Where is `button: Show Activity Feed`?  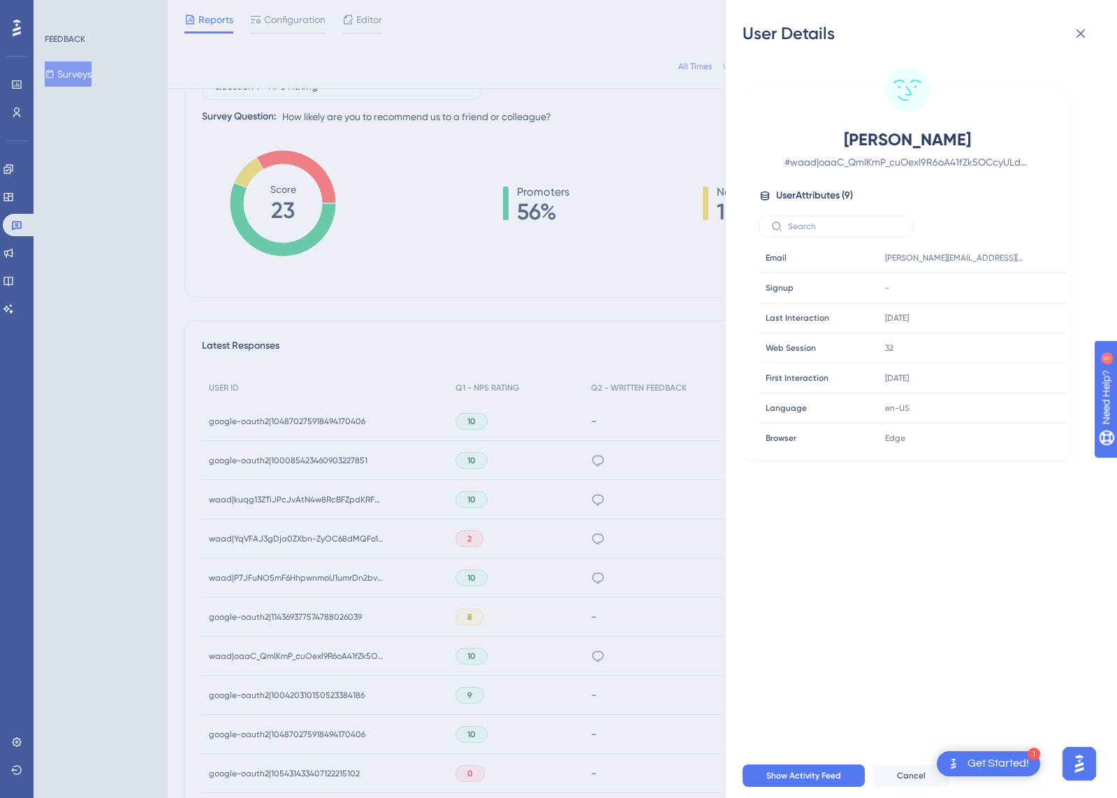
button: Show Activity Feed is located at coordinates (803, 775).